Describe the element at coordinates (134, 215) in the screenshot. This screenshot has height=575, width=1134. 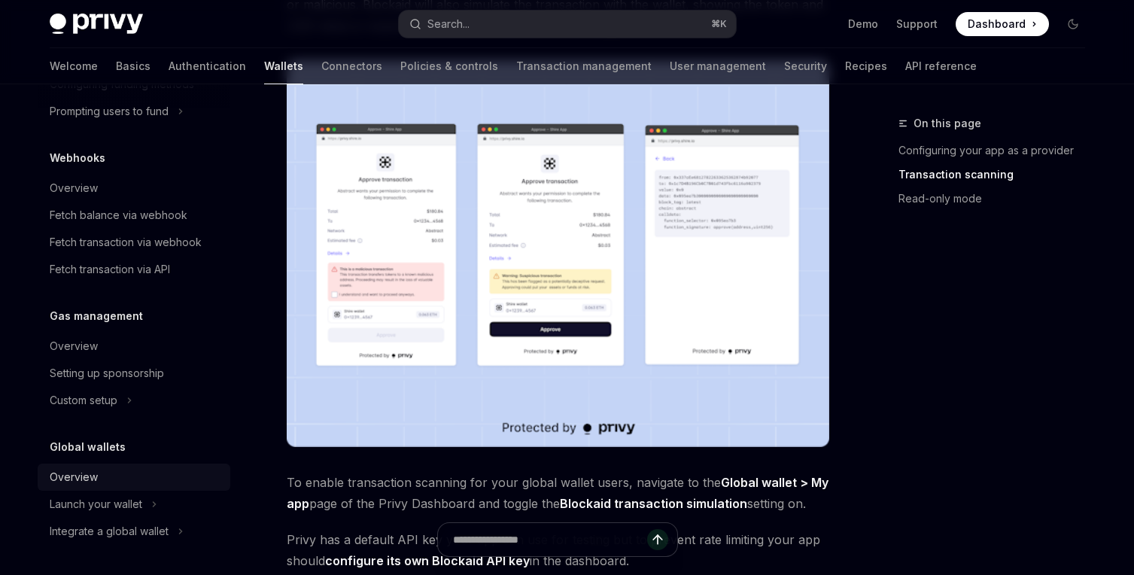
I see `a: Fetch balance via webhook` at that location.